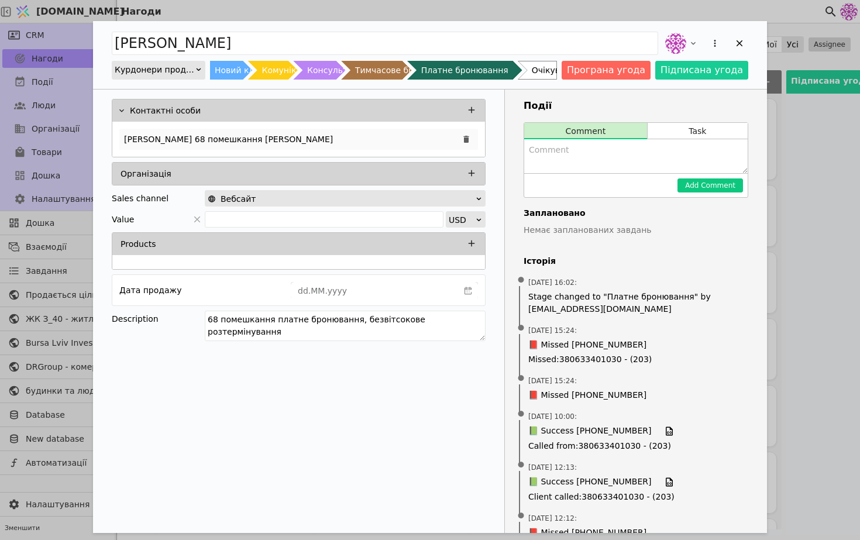 The height and width of the screenshot is (540, 860). I want to click on p: Немає запланованих завдань, so click(636, 230).